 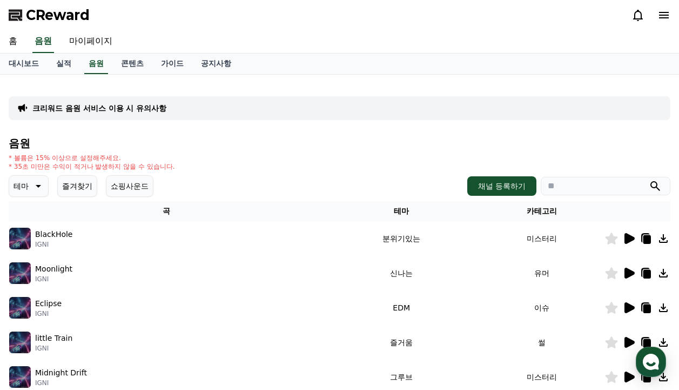 What do you see at coordinates (132, 64) in the screenshot?
I see `a: 콘텐츠` at bounding box center [132, 64].